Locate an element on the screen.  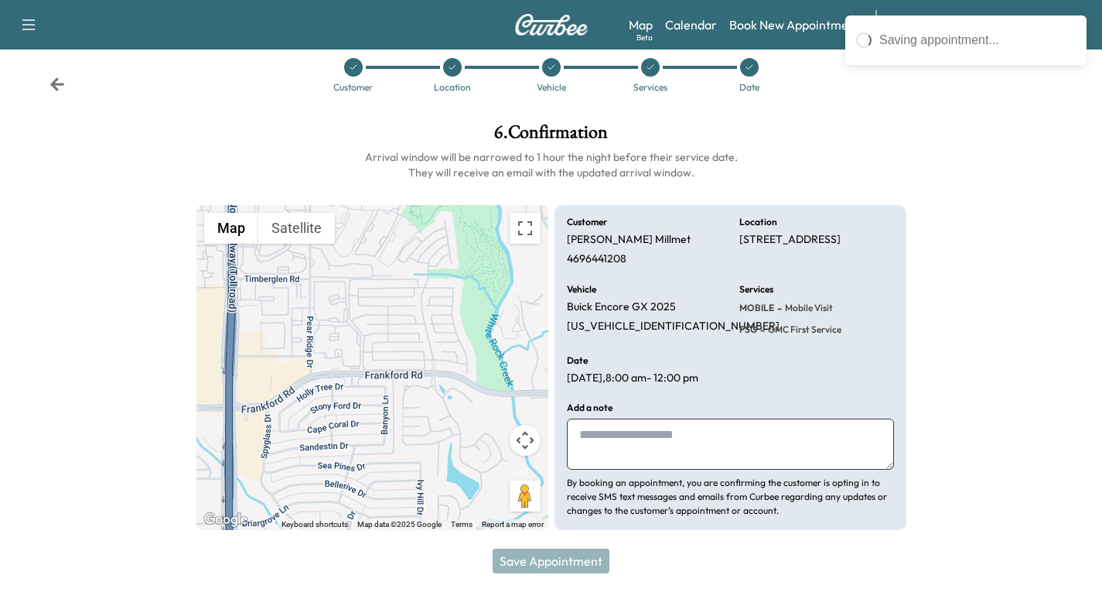
div: Beta is located at coordinates (644, 37).